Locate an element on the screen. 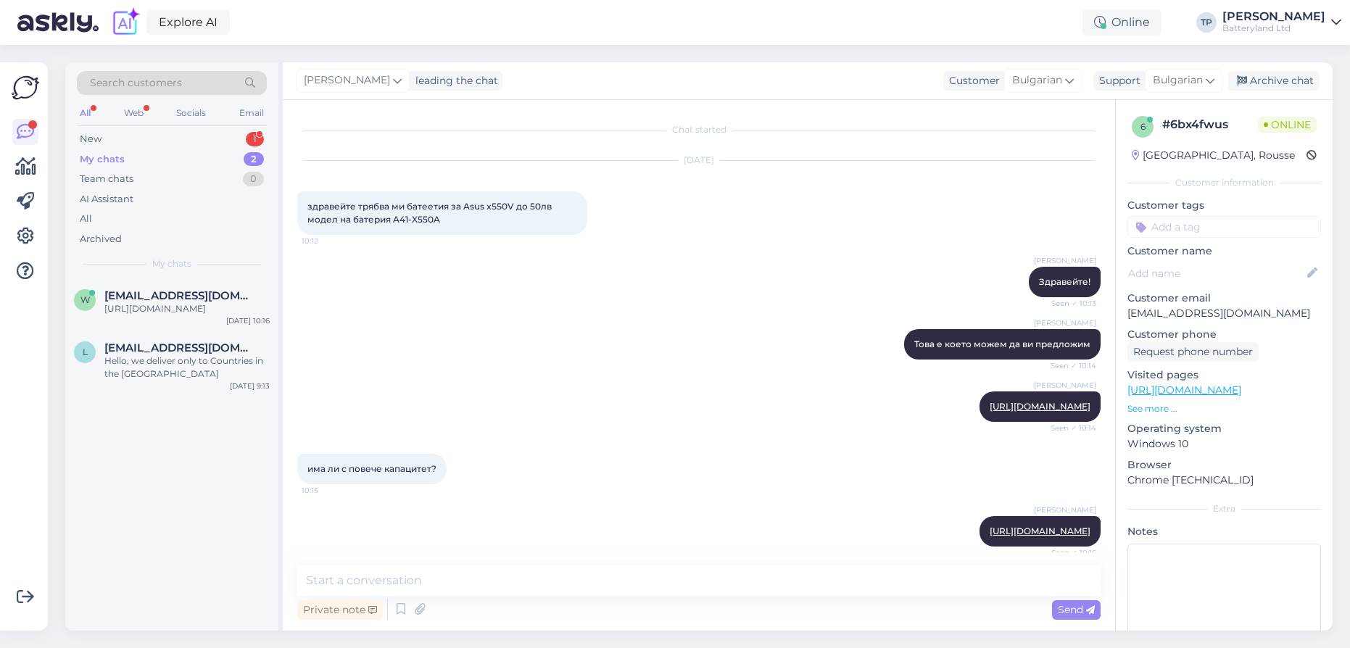  input: Add name is located at coordinates (1216, 273).